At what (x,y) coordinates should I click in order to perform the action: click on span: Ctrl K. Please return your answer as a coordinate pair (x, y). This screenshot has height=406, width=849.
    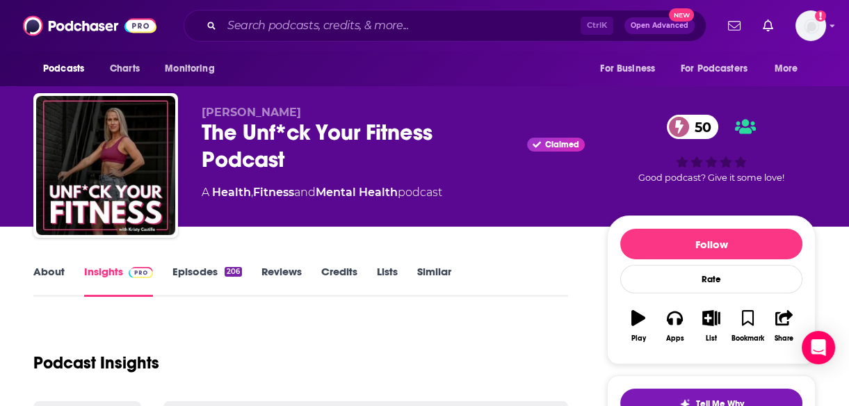
    Looking at the image, I should click on (597, 26).